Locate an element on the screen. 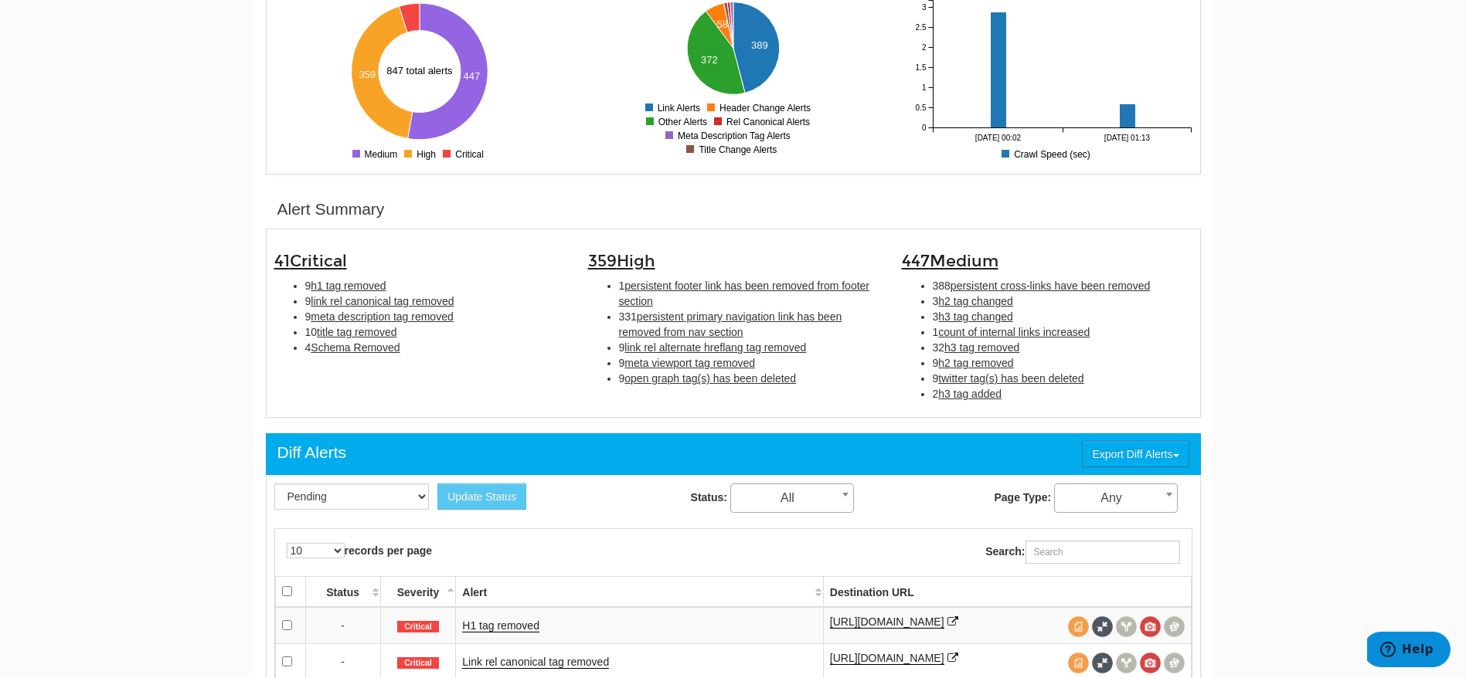 The height and width of the screenshot is (678, 1466). li: 388 is located at coordinates (1062, 286).